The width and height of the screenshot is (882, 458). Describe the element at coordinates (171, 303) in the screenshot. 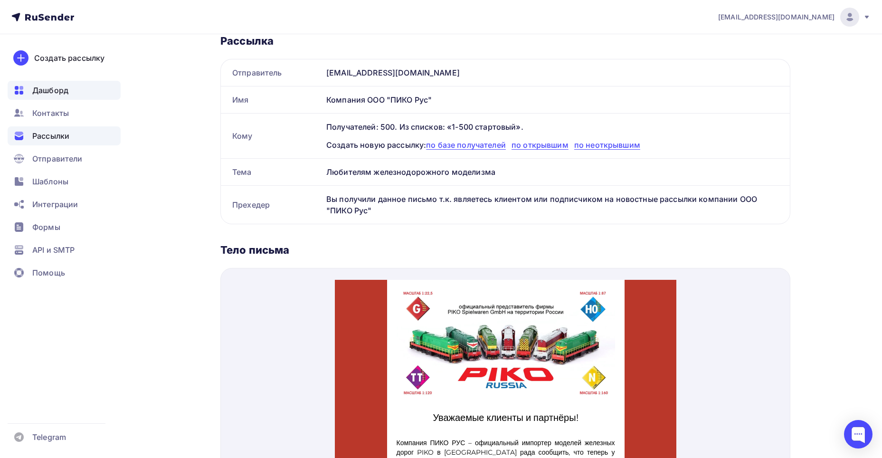

I see `a: Перейти на сайт` at that location.